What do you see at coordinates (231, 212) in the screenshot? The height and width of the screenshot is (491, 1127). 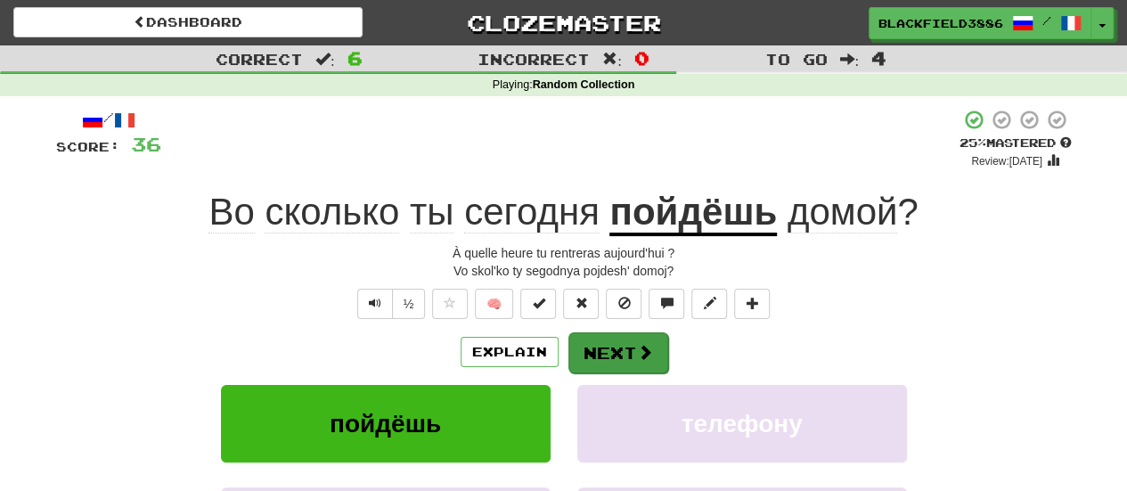 I see `span: Во` at bounding box center [231, 212].